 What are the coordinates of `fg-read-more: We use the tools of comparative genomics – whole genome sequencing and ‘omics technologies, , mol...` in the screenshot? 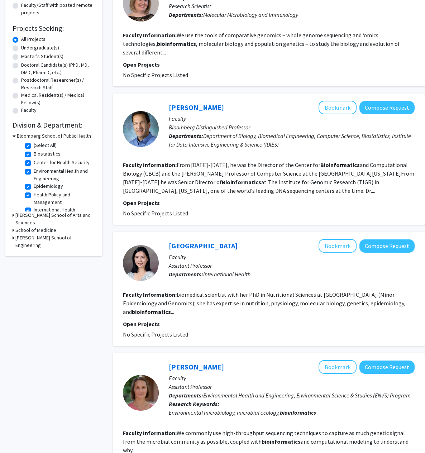 It's located at (261, 44).